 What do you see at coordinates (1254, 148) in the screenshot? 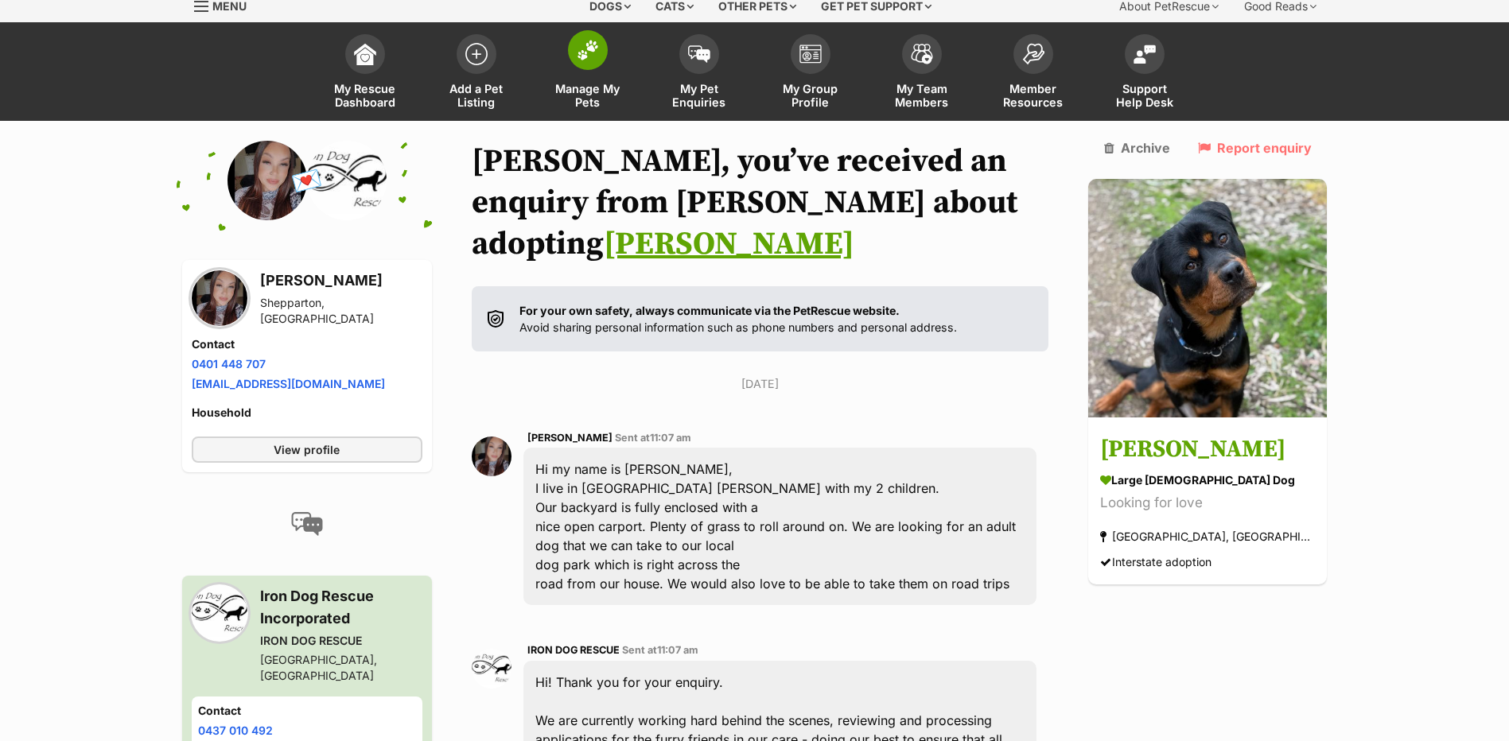
I see `a: Report enquiry` at bounding box center [1254, 148].